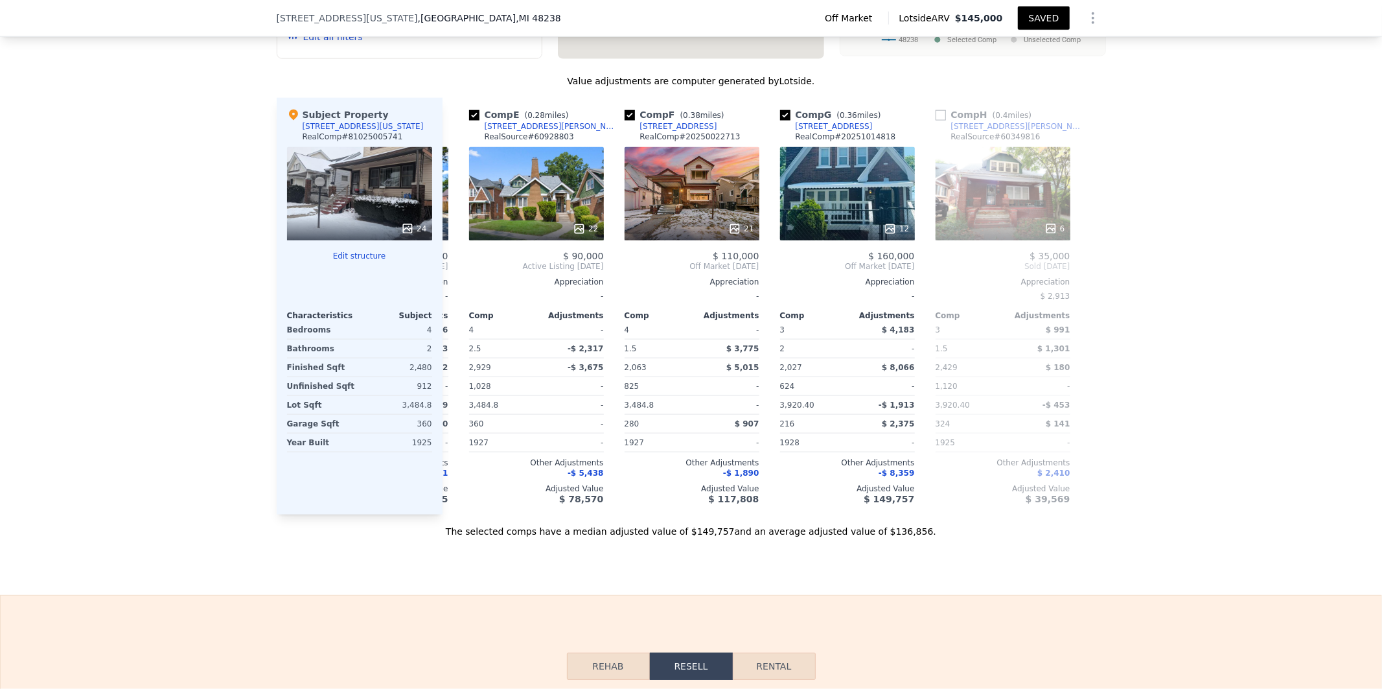  I want to click on span: $ 2,913, so click(1055, 296).